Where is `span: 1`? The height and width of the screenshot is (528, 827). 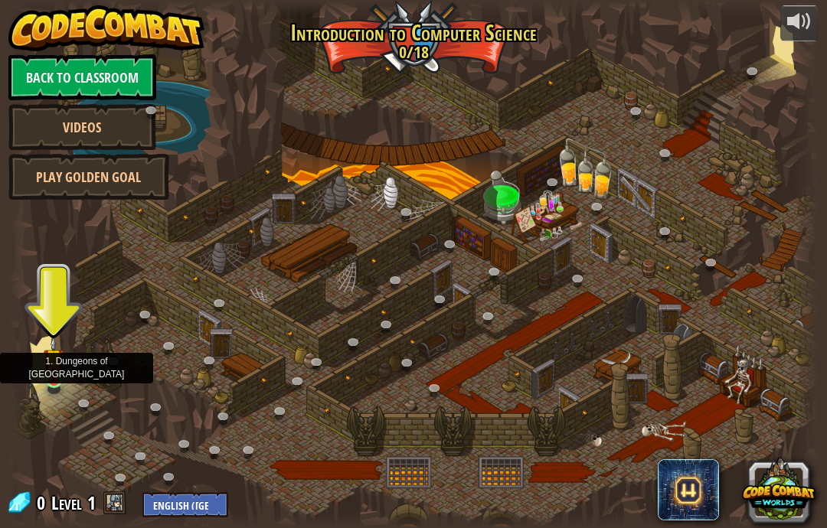 span: 1 is located at coordinates (91, 503).